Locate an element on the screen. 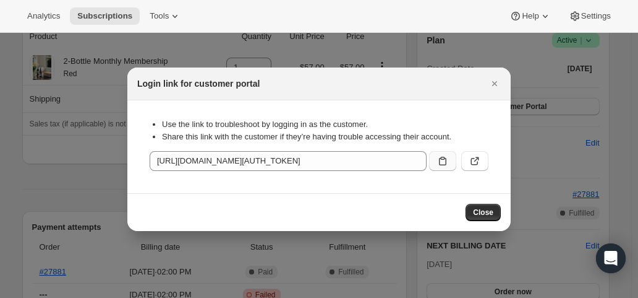 The width and height of the screenshot is (638, 298). span: Analytics is located at coordinates (43, 16).